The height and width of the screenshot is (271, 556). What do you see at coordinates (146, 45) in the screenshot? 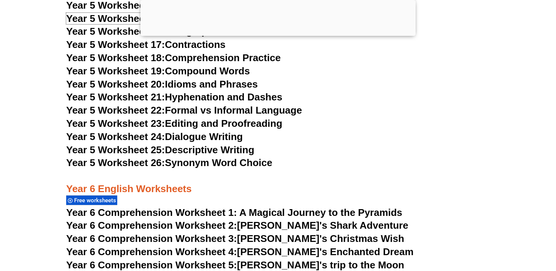
I see `a: Year 5 Worksheet 17:Contractions` at bounding box center [146, 45].